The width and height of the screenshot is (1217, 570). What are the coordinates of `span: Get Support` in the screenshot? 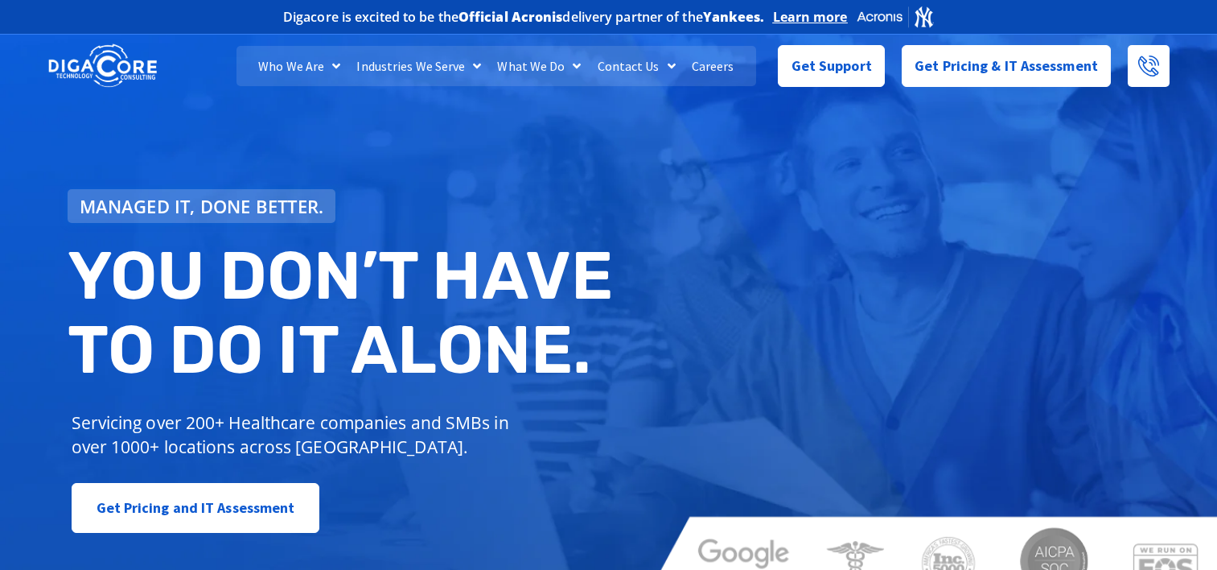 It's located at (832, 66).